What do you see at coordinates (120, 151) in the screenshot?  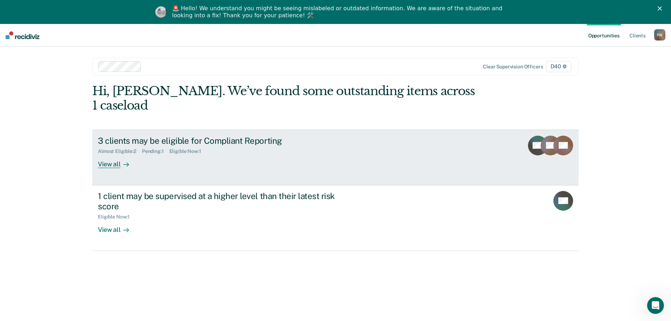 I see `div: Almost Eligible : 2` at bounding box center [120, 151].